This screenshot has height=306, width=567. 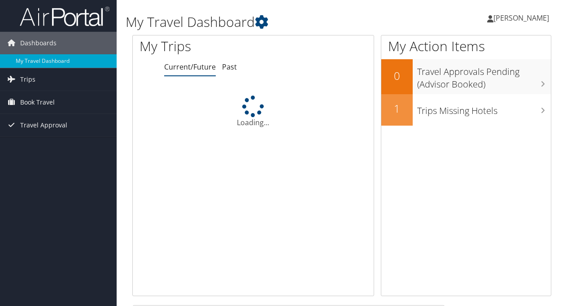 I want to click on h1: My Action Items, so click(x=466, y=46).